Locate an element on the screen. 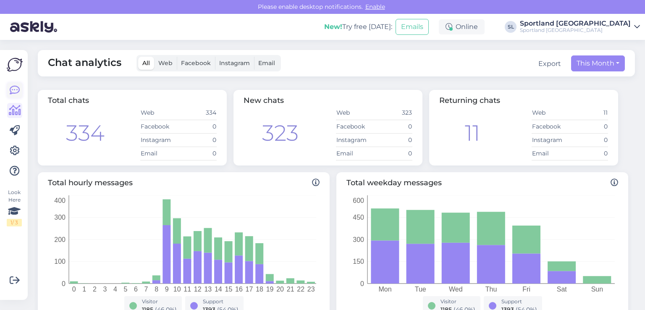  tspan: Mon is located at coordinates (385, 289).